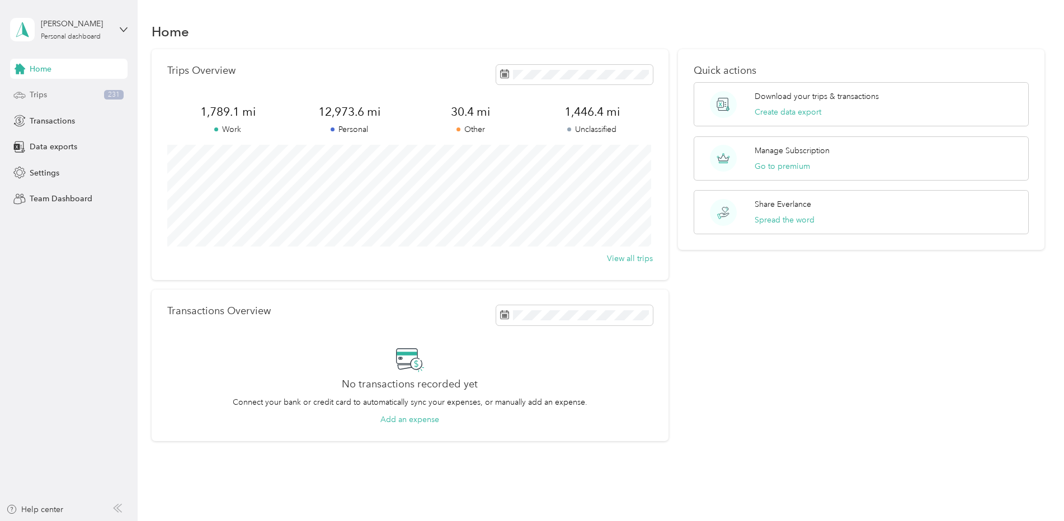 Image resolution: width=1064 pixels, height=521 pixels. I want to click on span: Settings, so click(44, 173).